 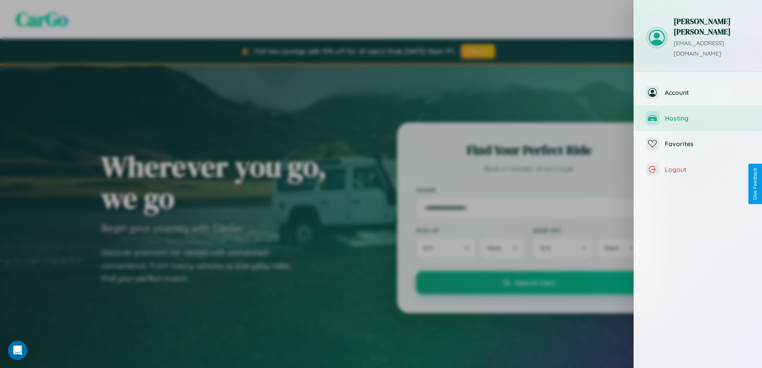 I want to click on span: Favorites, so click(x=707, y=144).